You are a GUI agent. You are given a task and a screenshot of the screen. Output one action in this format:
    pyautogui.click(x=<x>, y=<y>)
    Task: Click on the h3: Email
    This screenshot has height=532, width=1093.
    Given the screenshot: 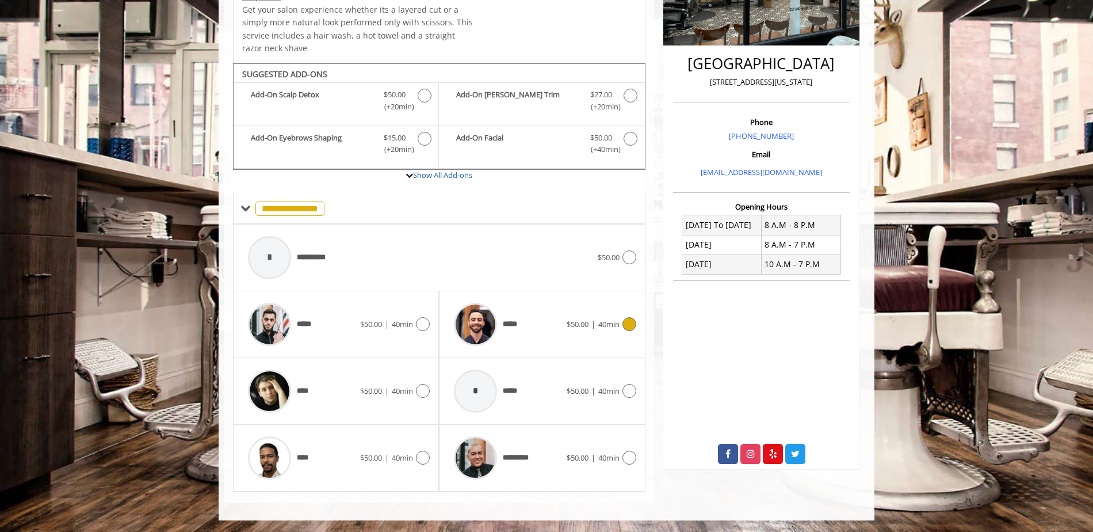 What is the action you would take?
    pyautogui.click(x=761, y=154)
    